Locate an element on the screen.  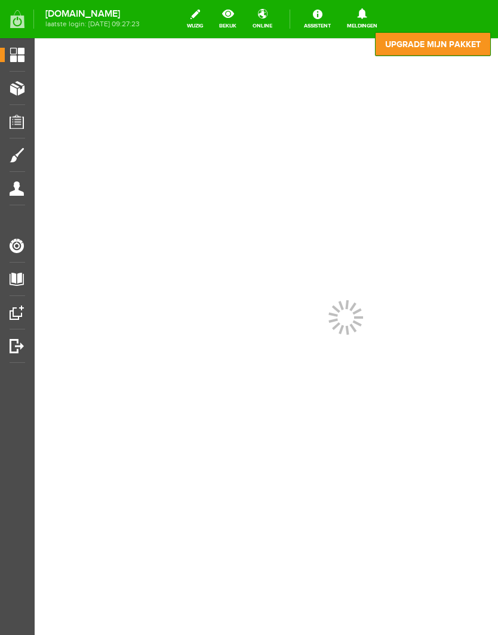
a: wijzig is located at coordinates (194, 19).